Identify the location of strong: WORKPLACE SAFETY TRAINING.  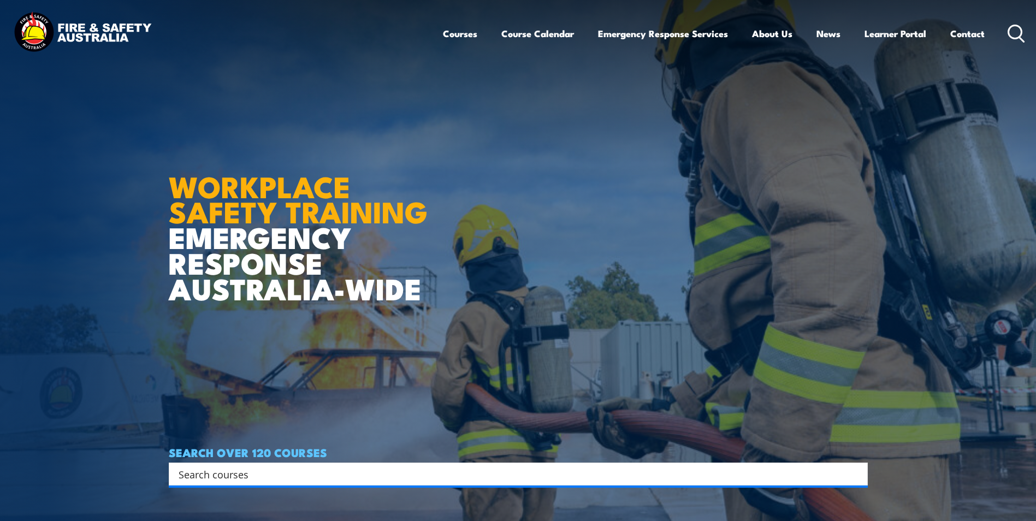
(298, 198).